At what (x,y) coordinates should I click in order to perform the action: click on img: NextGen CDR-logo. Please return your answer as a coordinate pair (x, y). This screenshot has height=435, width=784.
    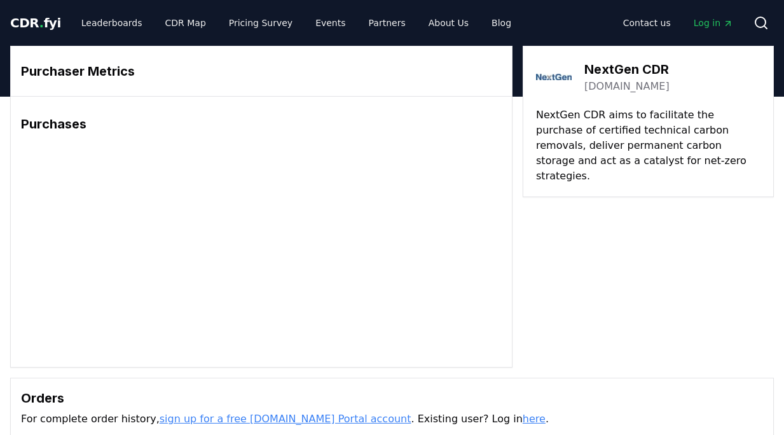
    Looking at the image, I should click on (554, 77).